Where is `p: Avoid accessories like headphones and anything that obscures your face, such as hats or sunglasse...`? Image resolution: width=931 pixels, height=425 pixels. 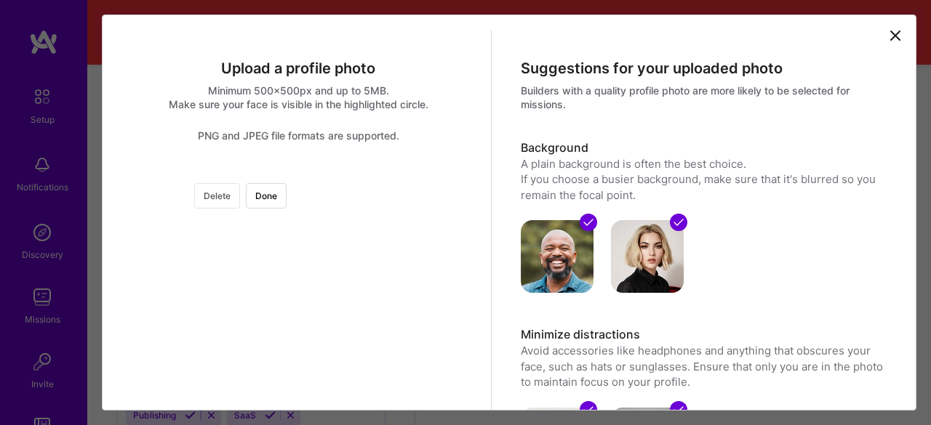
p: Avoid accessories like headphones and anything that obscures your face, such as hats or sunglasse... is located at coordinates (702, 366).